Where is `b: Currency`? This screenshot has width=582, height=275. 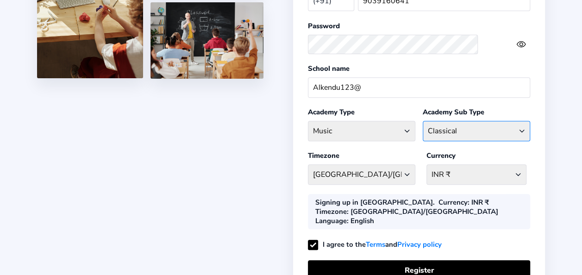 b: Currency is located at coordinates (453, 202).